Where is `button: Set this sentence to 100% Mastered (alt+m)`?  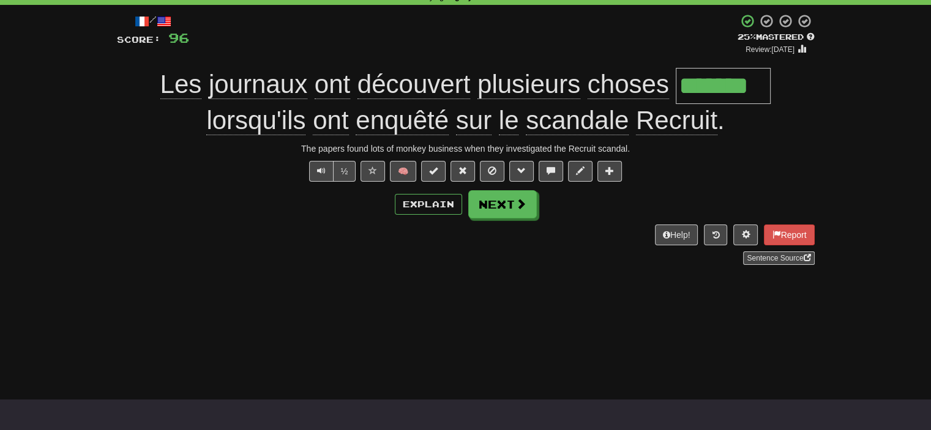 button: Set this sentence to 100% Mastered (alt+m) is located at coordinates (433, 171).